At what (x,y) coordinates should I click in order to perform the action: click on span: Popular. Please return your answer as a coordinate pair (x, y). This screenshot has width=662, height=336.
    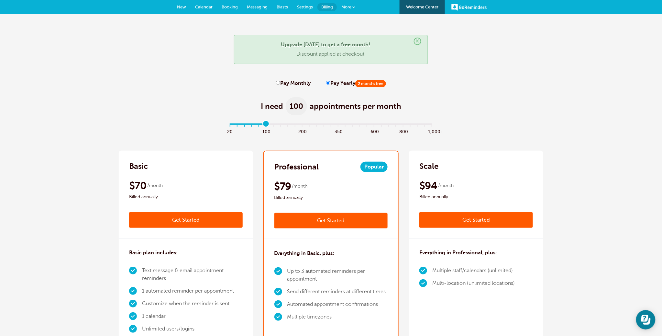
    Looking at the image, I should click on (374, 167).